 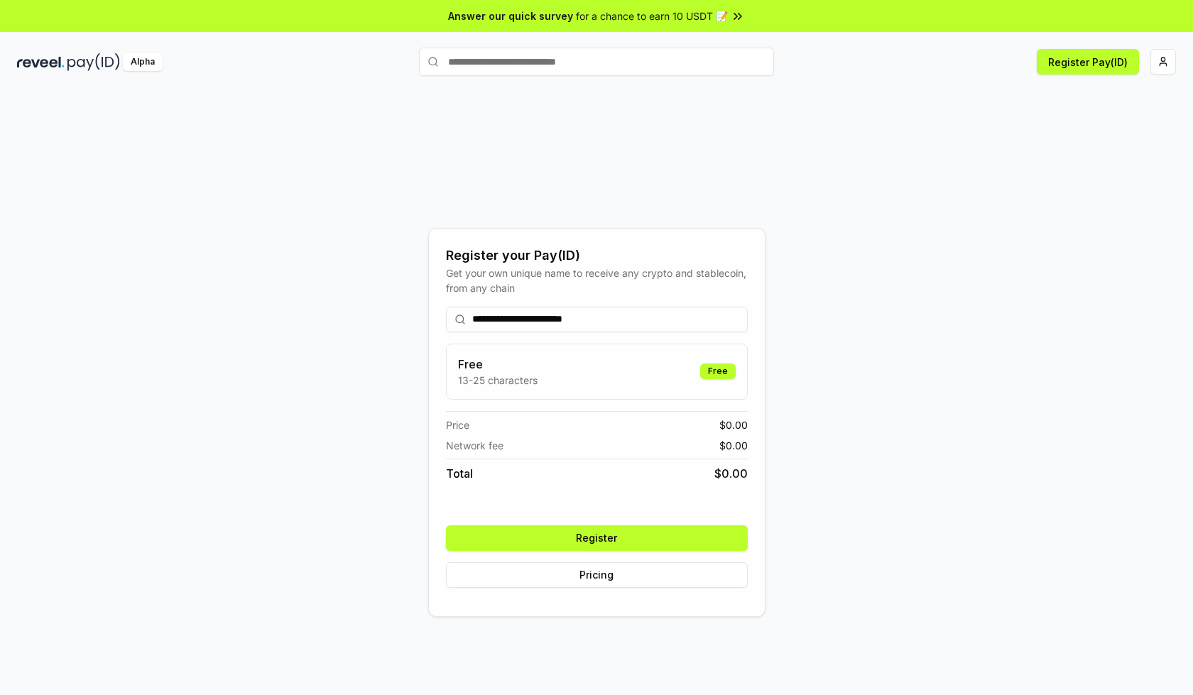 What do you see at coordinates (457, 425) in the screenshot?
I see `span: Price` at bounding box center [457, 425].